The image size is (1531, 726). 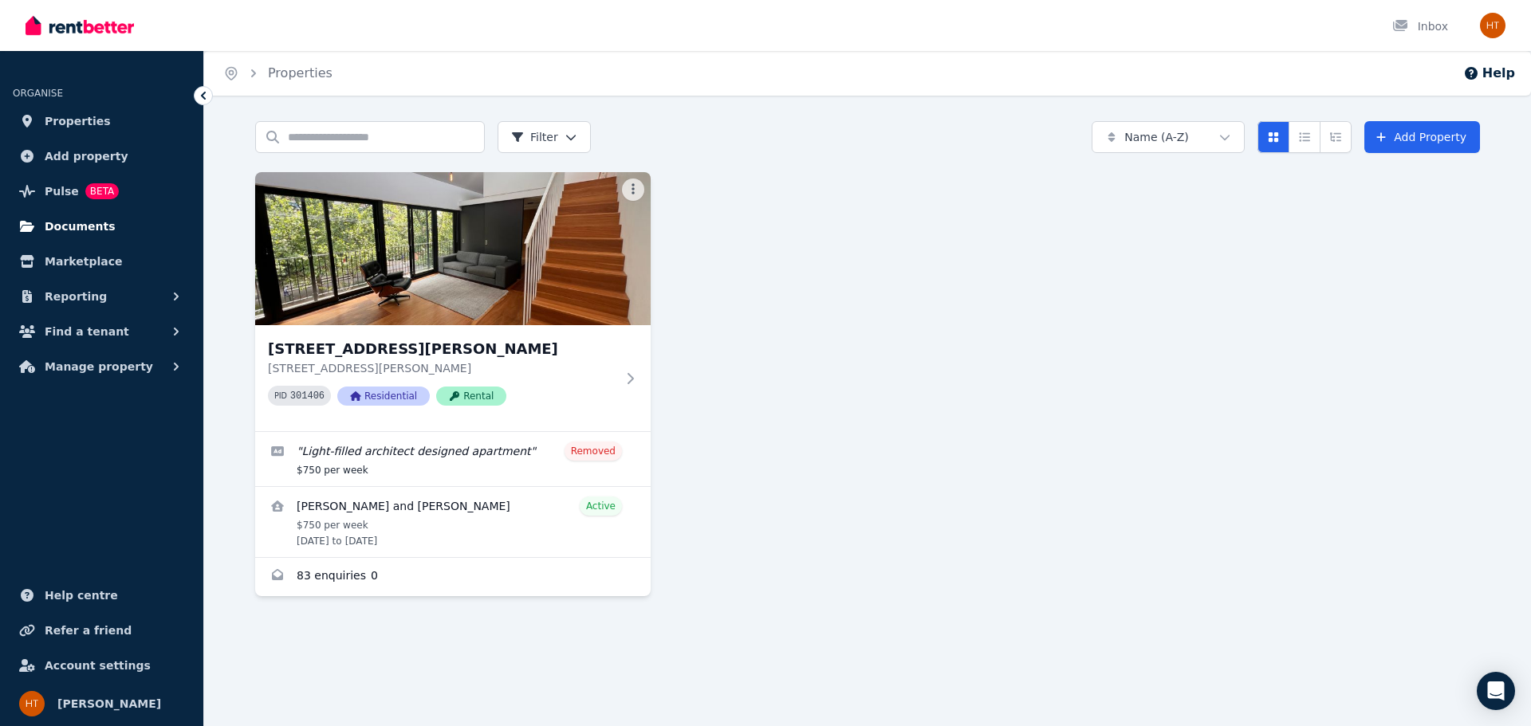 What do you see at coordinates (101, 332) in the screenshot?
I see `button: Find a tenant` at bounding box center [101, 332].